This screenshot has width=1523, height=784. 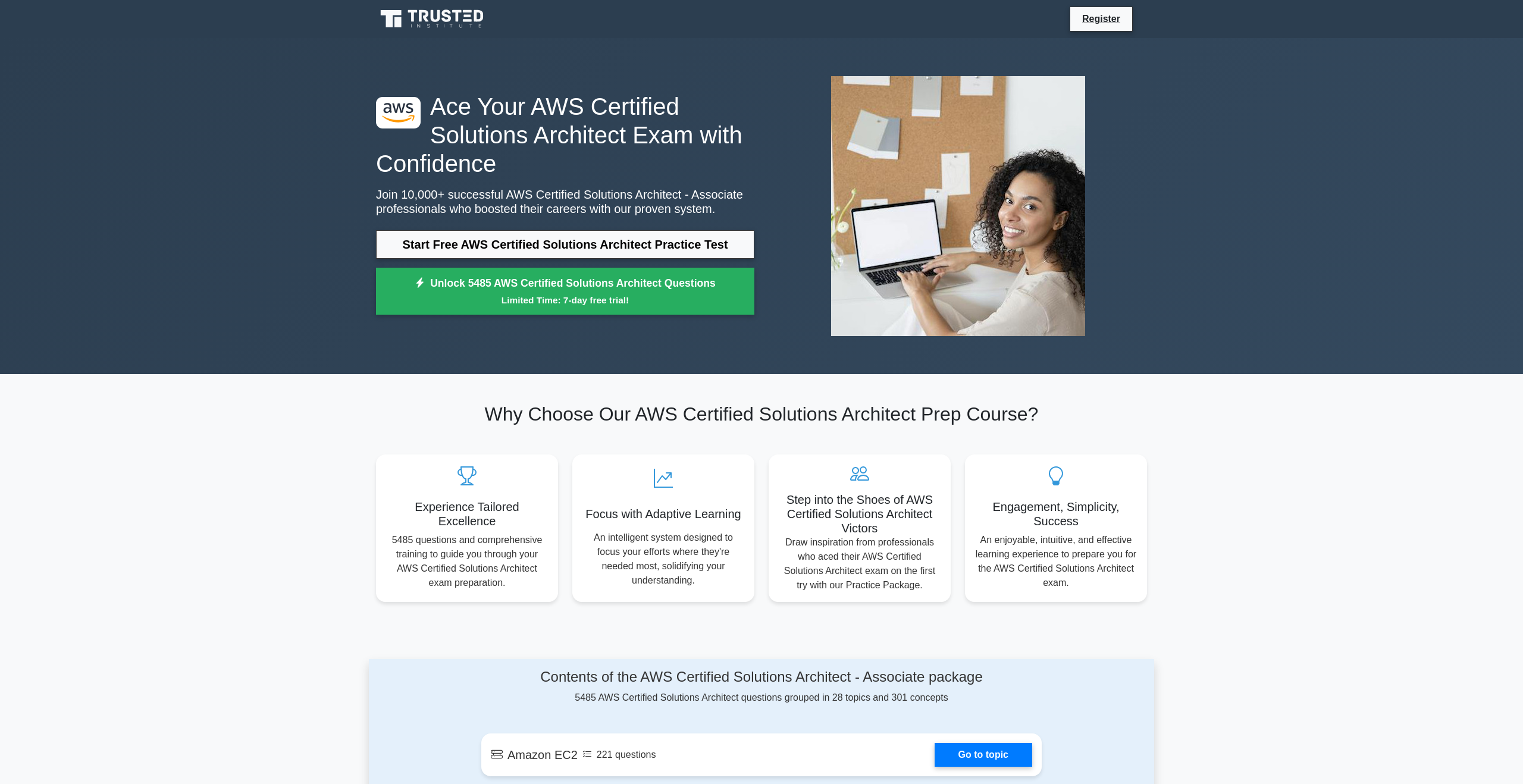 What do you see at coordinates (983, 754) in the screenshot?
I see `a: Go to topic` at bounding box center [983, 754].